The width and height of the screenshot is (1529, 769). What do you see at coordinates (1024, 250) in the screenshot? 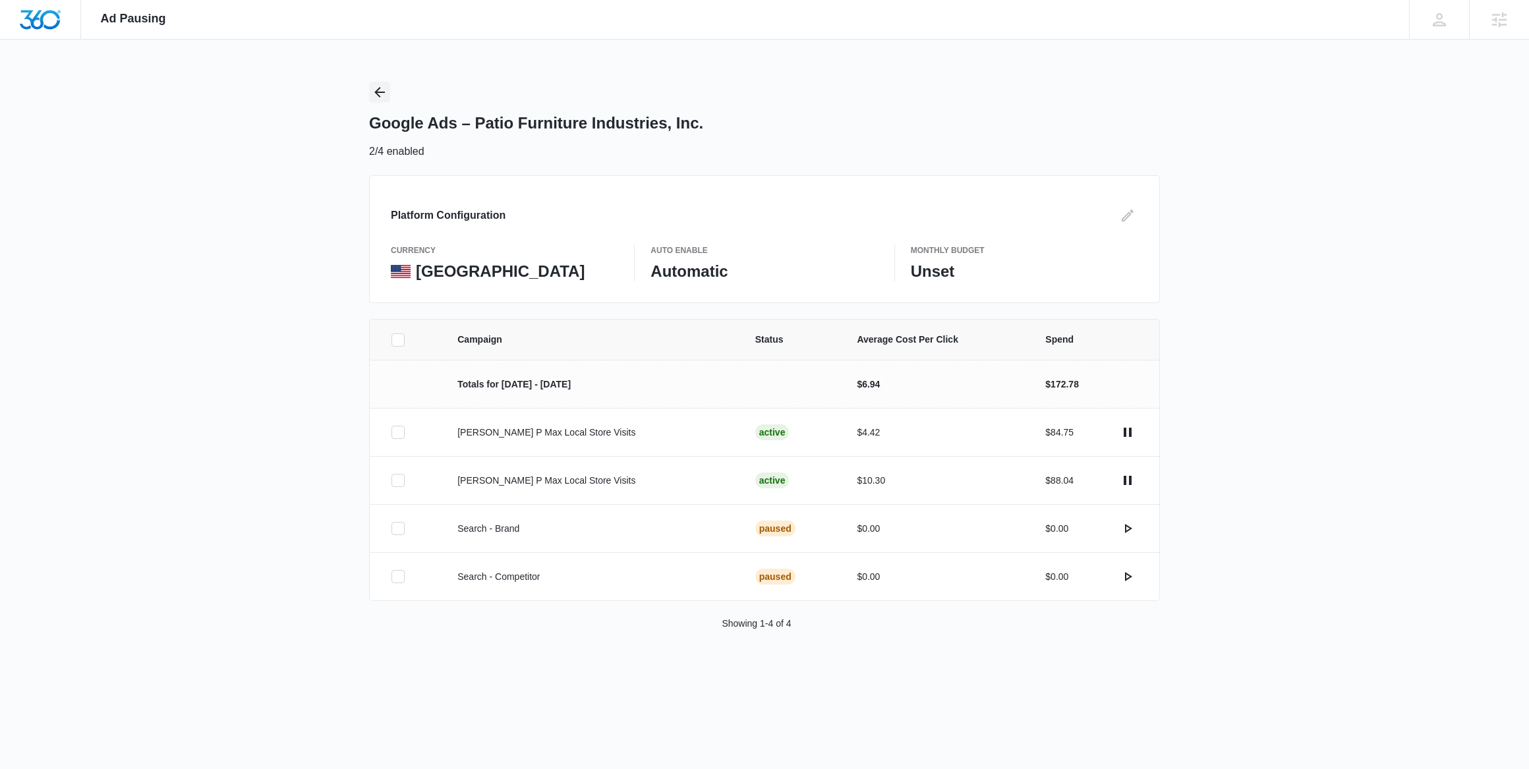
I see `p: Monthly Budget` at bounding box center [1024, 250].